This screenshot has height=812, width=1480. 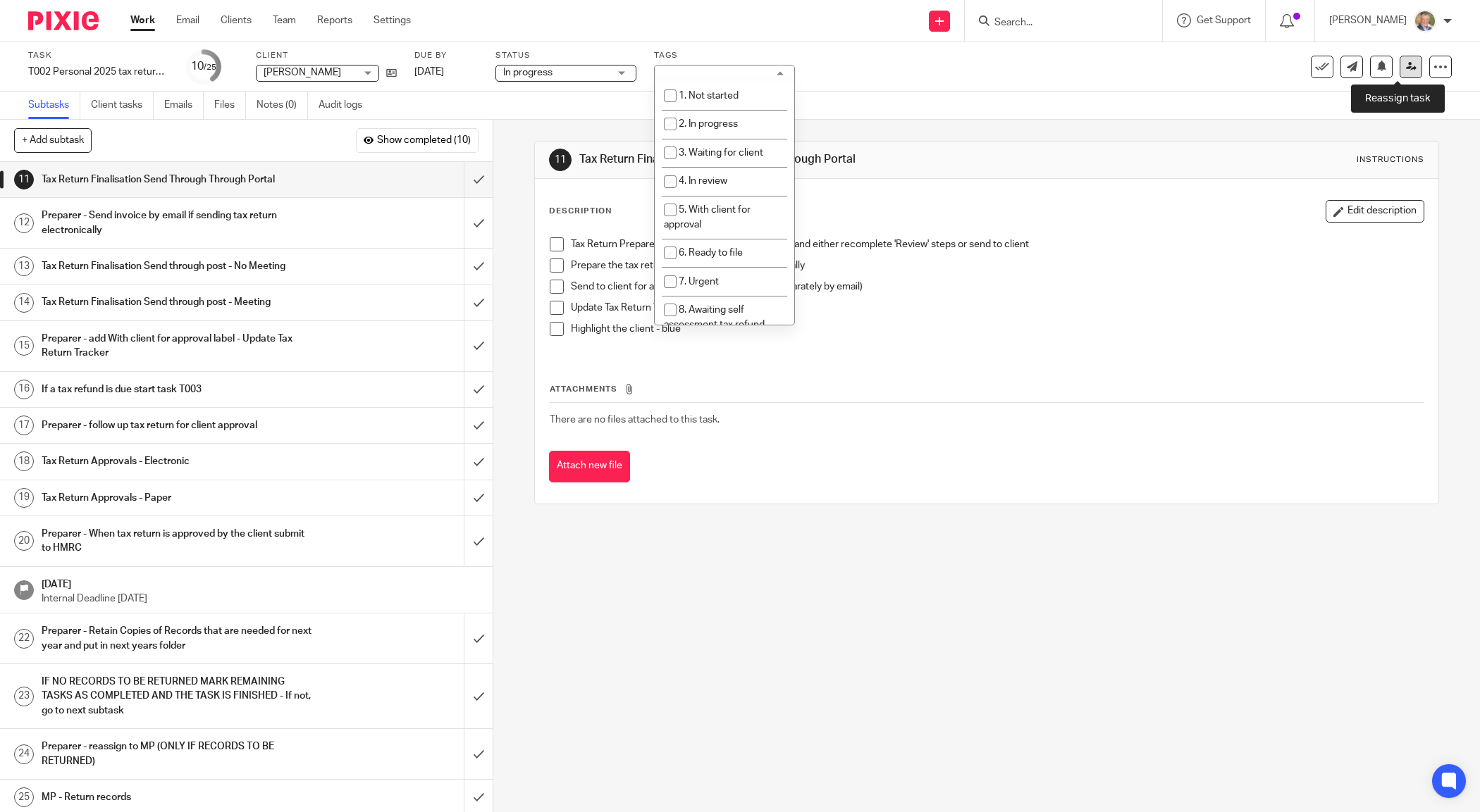 What do you see at coordinates (203, 66) in the screenshot?
I see `div: 10` at bounding box center [203, 66].